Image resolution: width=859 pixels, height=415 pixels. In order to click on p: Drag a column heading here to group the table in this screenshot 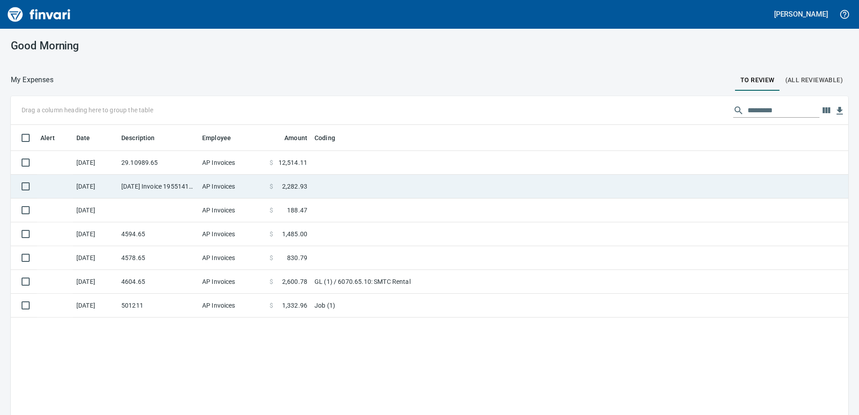, I will do `click(87, 110)`.